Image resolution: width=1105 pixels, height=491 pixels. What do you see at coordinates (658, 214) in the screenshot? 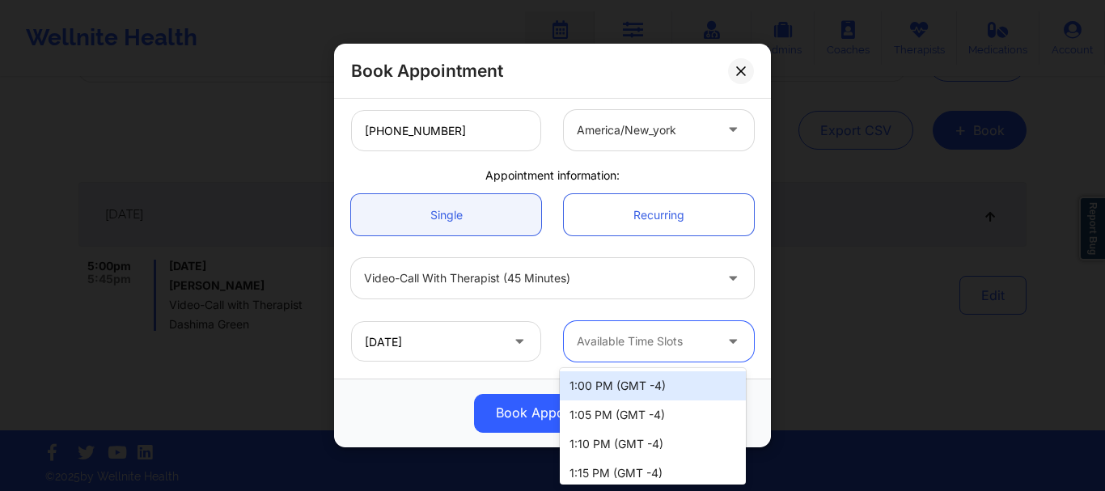
I see `a: Recurring` at bounding box center [658, 214].